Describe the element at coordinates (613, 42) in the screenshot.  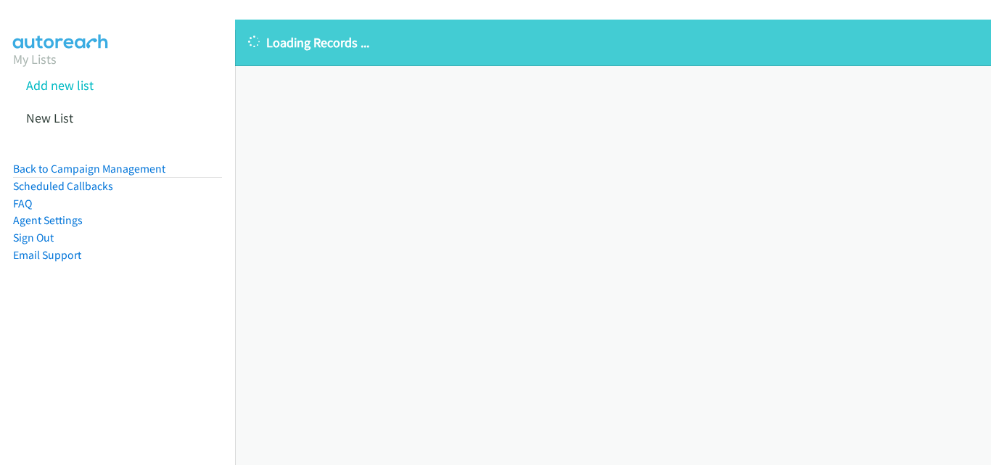
I see `p: Loading Records ...` at that location.